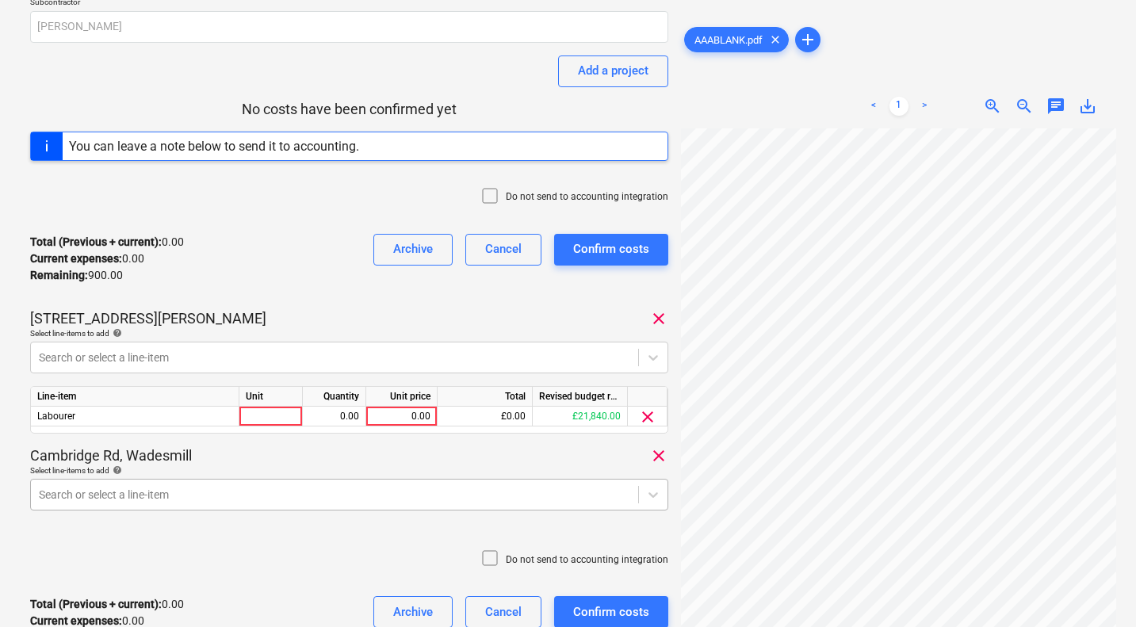 Image resolution: width=1136 pixels, height=627 pixels. I want to click on div: You can leave a note below to send it to accounting., so click(214, 146).